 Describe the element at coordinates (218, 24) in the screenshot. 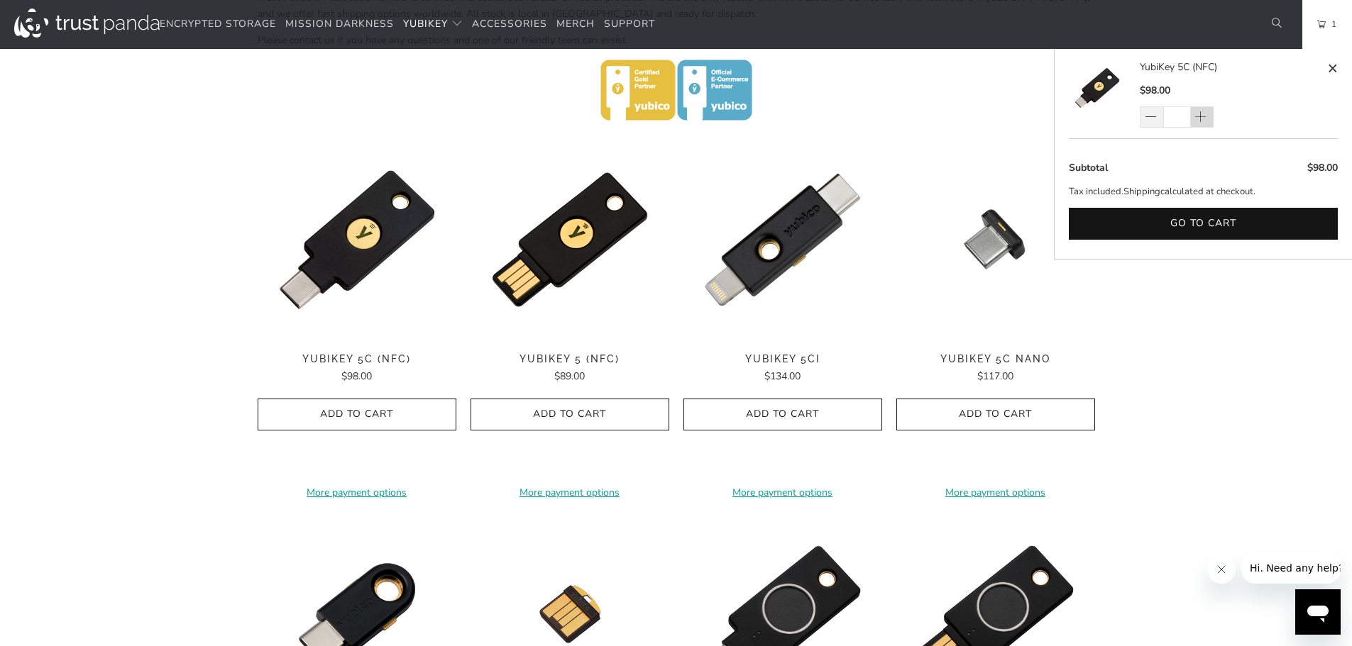

I see `a: Encrypted Storage` at that location.